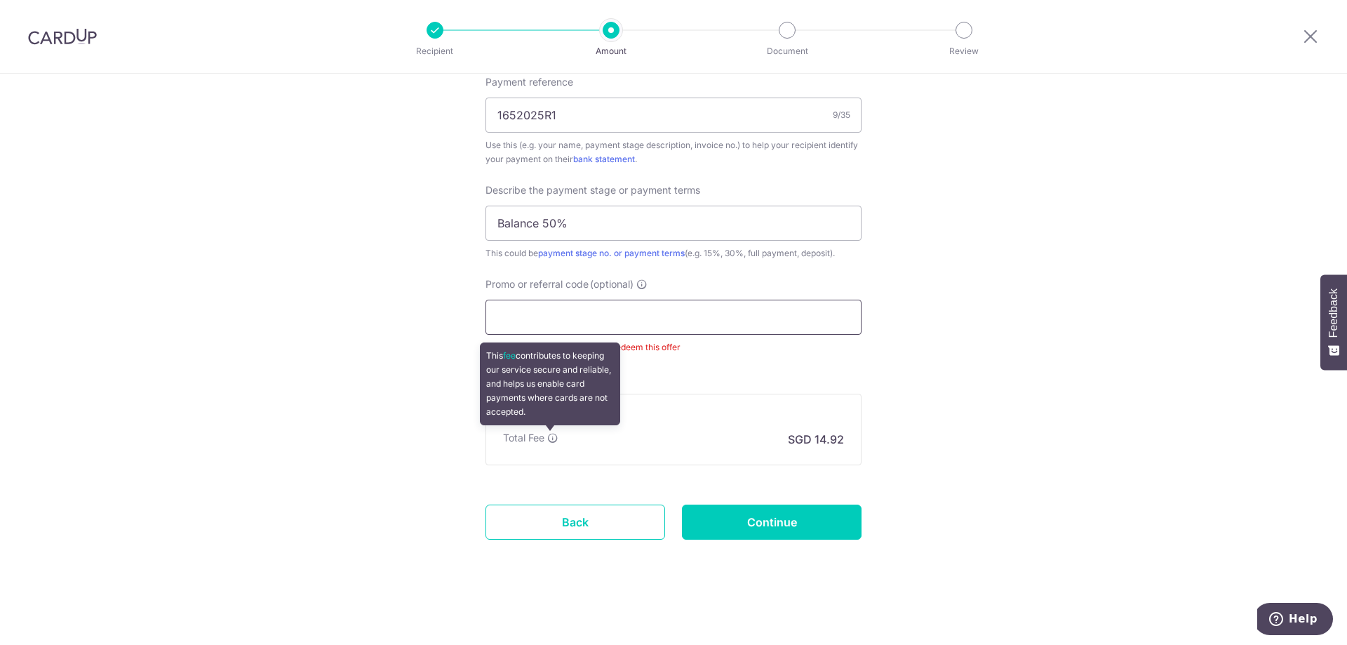  I want to click on div: This contributes to keeping our service secure and reliable, and helps us enable card payments wh..., so click(550, 384).